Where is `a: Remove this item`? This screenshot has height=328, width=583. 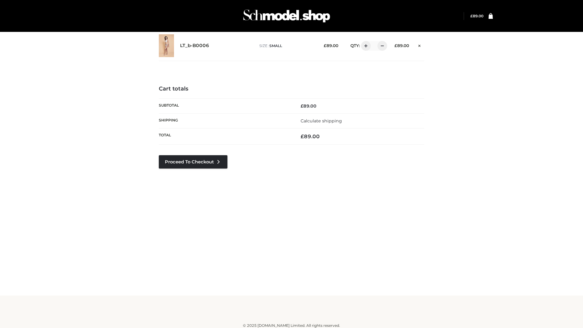 a: Remove this item is located at coordinates (420, 45).